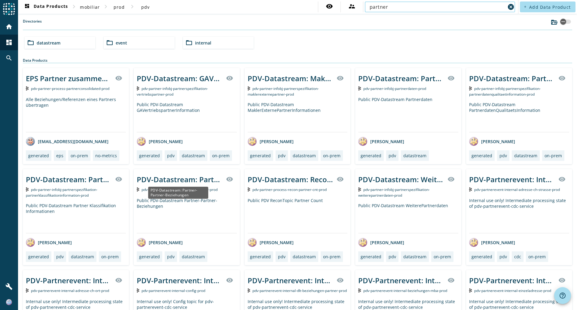 The image size is (577, 310). Describe the element at coordinates (401, 280) in the screenshot. I see `div: PDV-Partnerevent: Internal MBA relationship` at that location.